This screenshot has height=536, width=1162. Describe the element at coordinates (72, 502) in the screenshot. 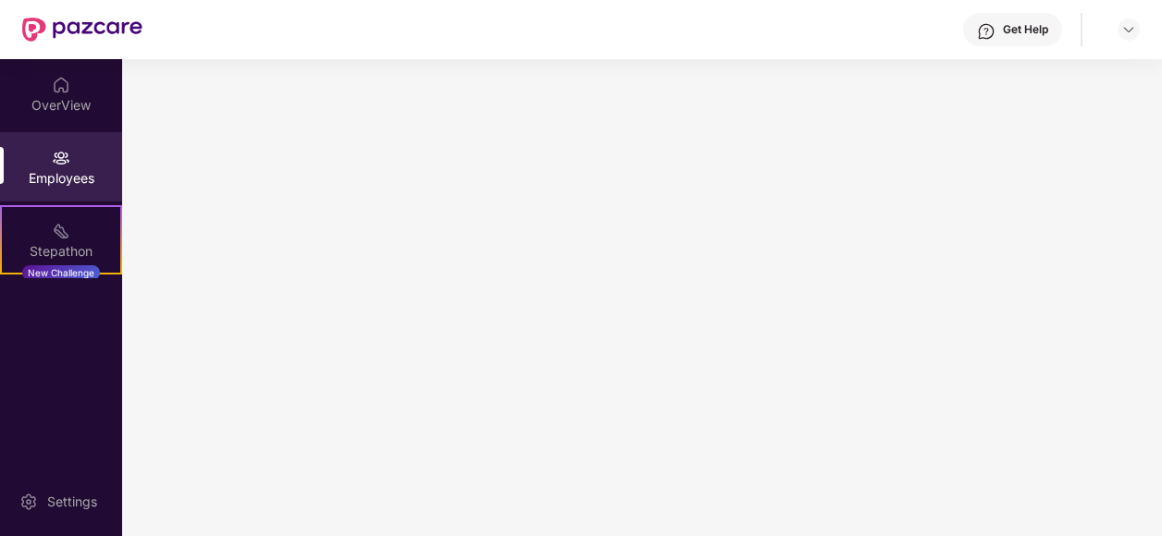

I see `div: Settings` at that location.